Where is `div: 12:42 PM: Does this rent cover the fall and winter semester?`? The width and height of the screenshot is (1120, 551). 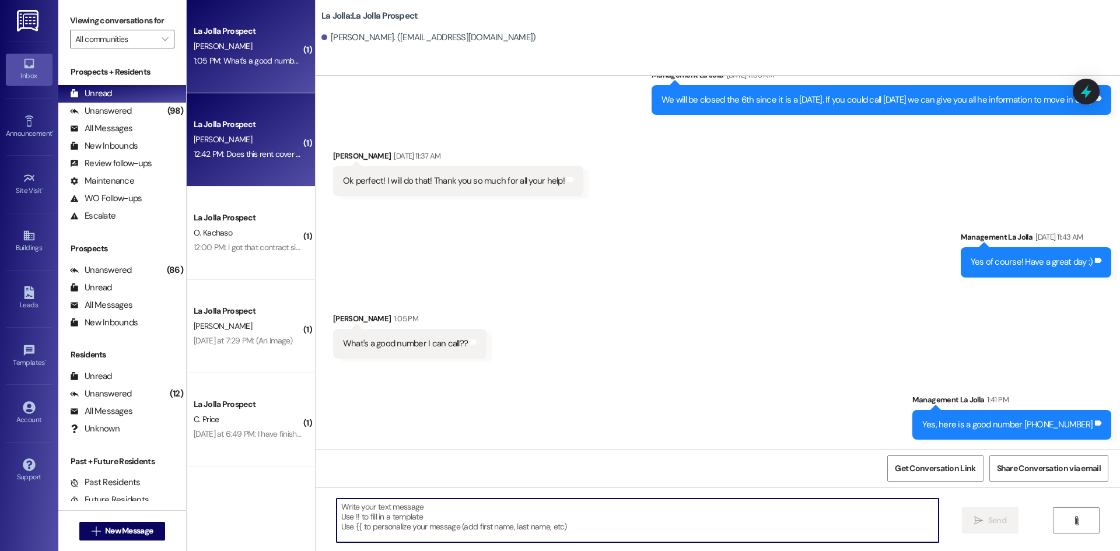
div: 12:42 PM: Does this rent cover the fall and winter semester? is located at coordinates (294, 154).